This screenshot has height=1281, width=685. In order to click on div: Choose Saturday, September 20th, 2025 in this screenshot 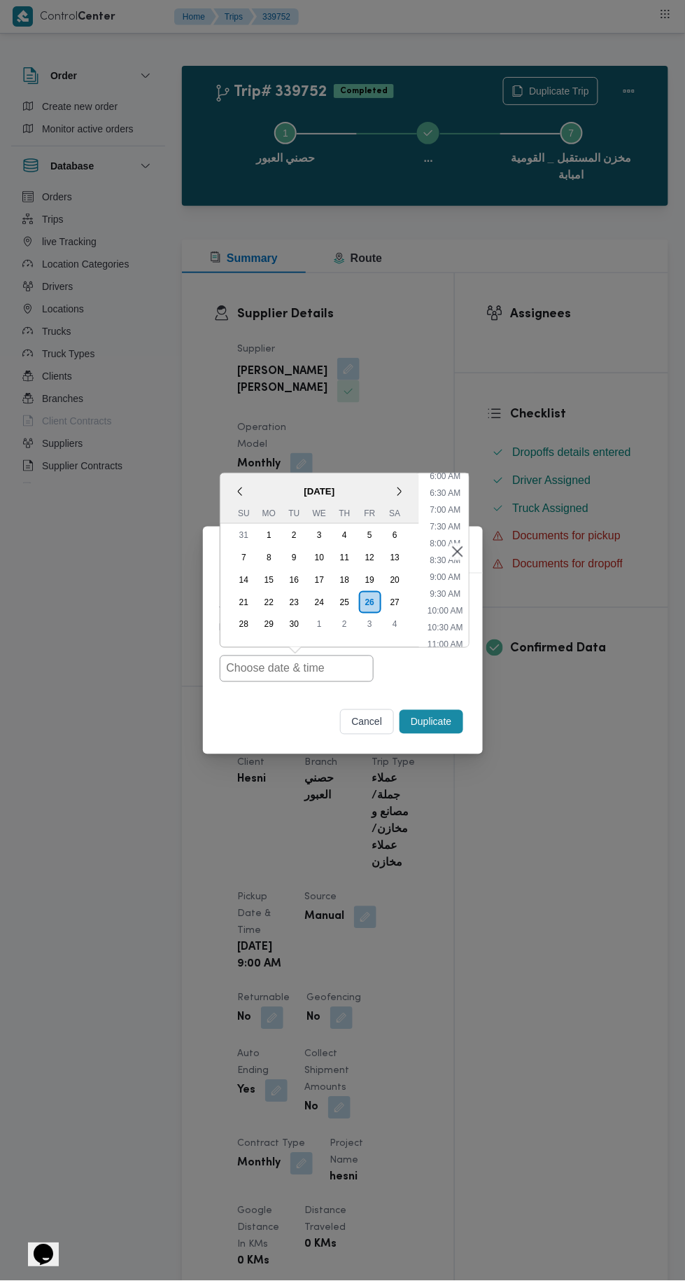, I will do `click(395, 580)`.